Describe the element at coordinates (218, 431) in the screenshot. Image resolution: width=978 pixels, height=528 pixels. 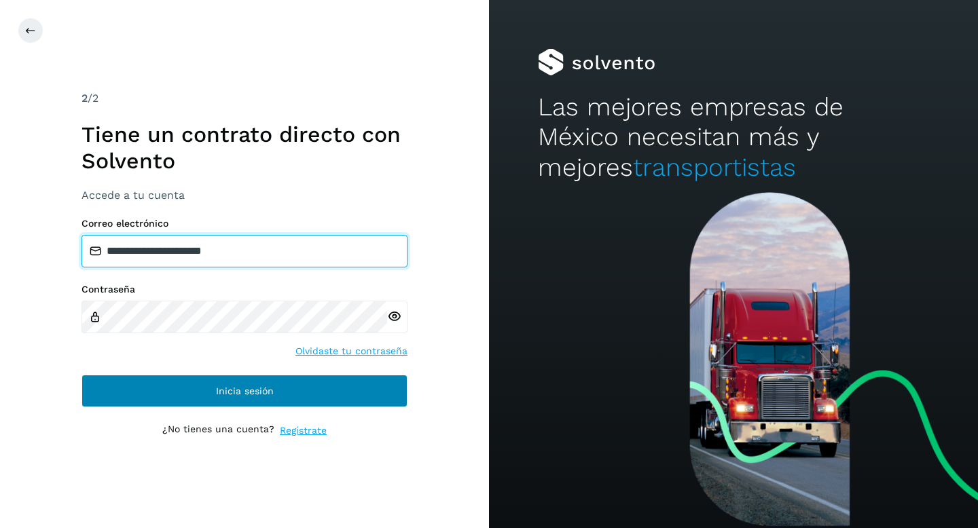
I see `p: ¿No tienes una cuenta?` at that location.